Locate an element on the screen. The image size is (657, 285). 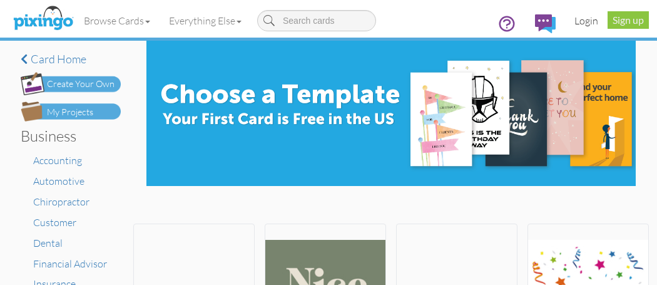
span: Automotive is located at coordinates (59, 181).